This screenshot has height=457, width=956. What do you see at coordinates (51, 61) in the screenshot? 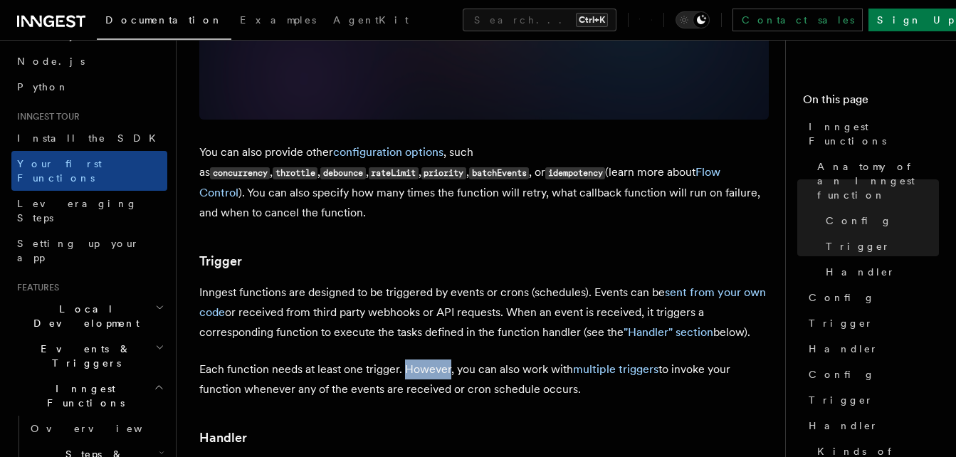
I see `span: Node.js` at bounding box center [51, 61].